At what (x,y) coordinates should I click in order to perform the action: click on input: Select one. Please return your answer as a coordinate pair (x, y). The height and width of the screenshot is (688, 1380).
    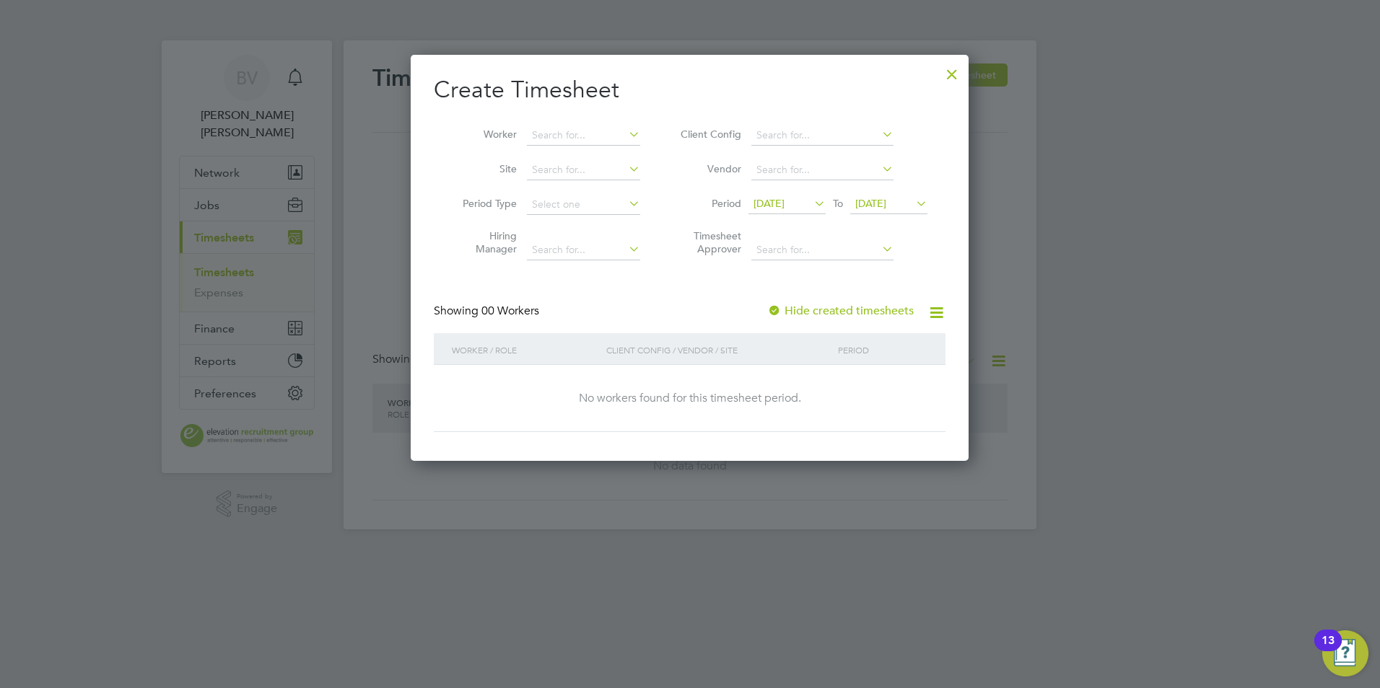
    Looking at the image, I should click on (583, 205).